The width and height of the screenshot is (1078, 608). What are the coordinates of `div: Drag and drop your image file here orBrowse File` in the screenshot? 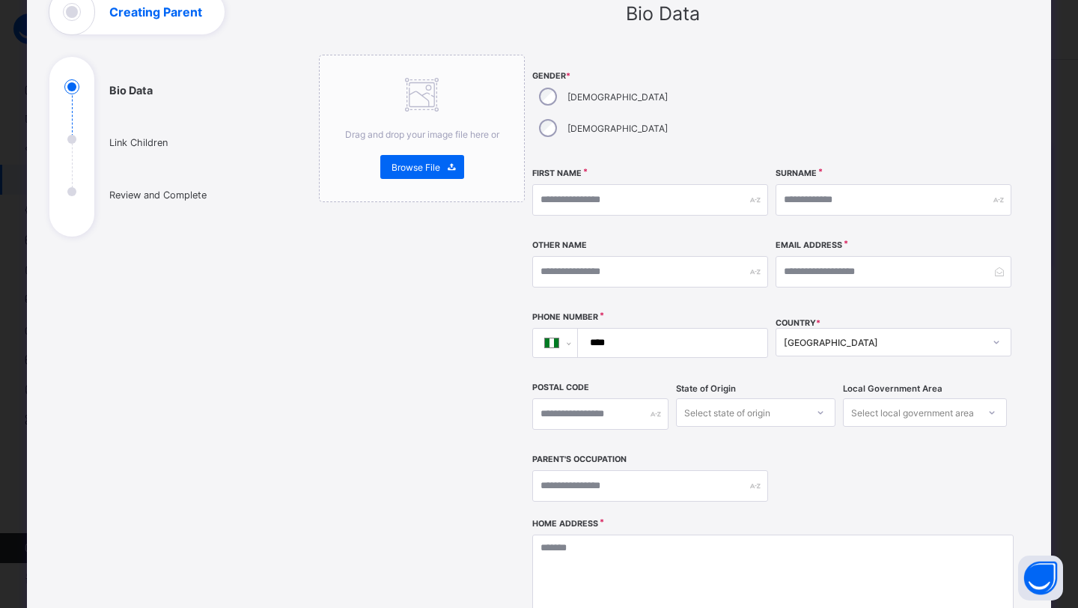 It's located at (421, 128).